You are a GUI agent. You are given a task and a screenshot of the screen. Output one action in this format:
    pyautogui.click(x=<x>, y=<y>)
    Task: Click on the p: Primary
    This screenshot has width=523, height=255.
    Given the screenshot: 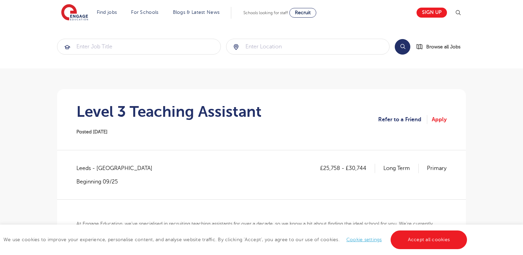 What is the action you would take?
    pyautogui.click(x=436, y=168)
    